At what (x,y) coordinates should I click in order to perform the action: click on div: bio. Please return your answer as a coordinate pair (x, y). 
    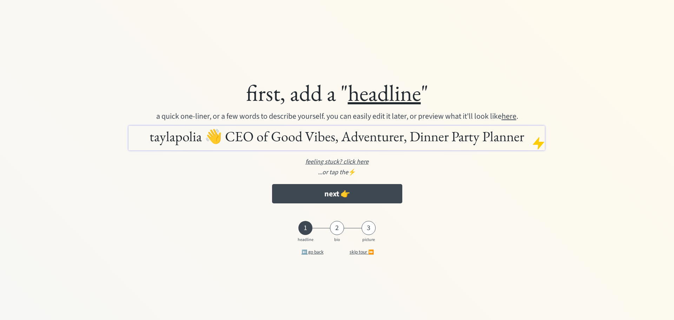
    Looking at the image, I should click on (337, 240).